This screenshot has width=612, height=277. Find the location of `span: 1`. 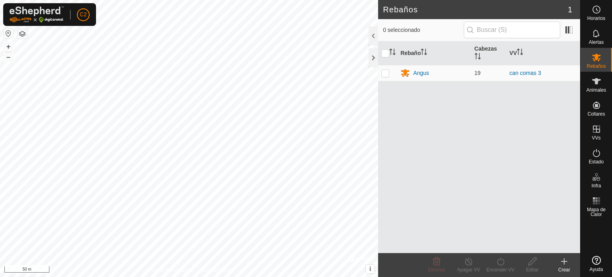

span: 1 is located at coordinates (569, 10).